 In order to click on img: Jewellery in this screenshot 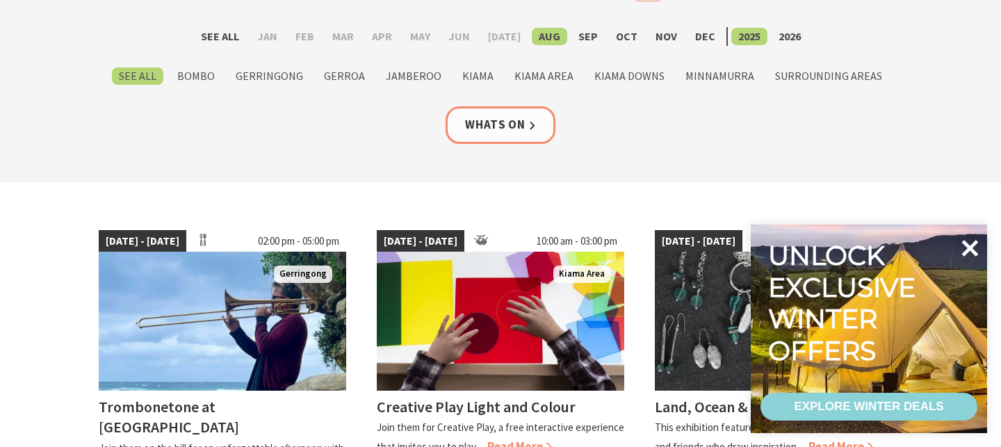, I will do `click(778, 321)`.